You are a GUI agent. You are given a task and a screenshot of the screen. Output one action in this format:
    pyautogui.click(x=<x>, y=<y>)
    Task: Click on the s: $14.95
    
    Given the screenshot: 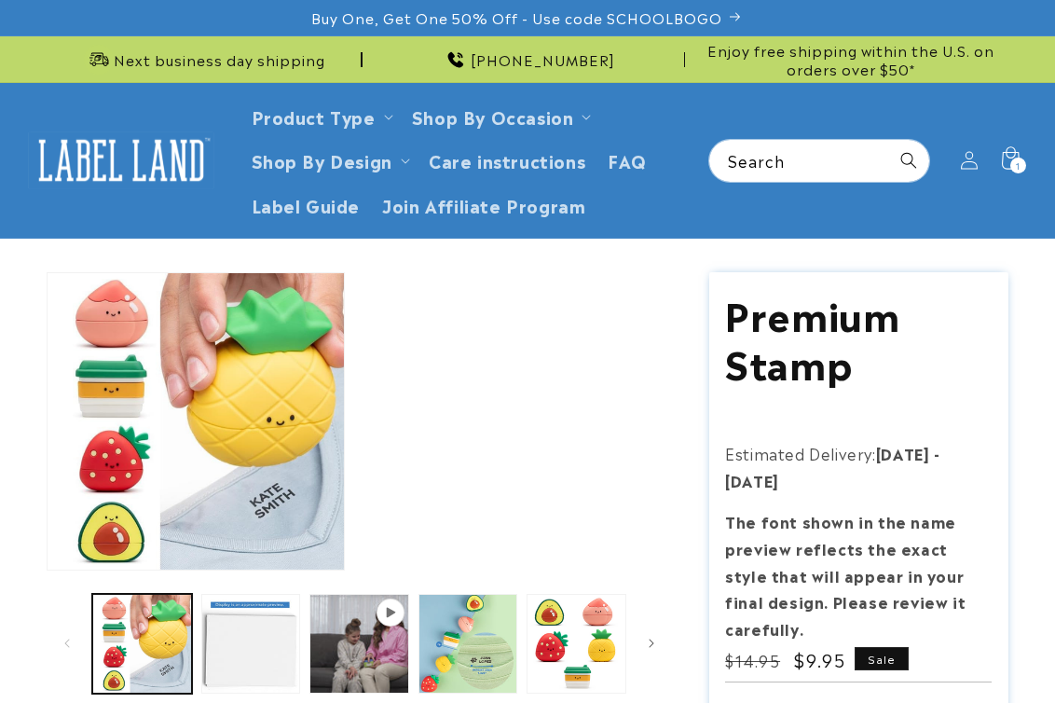 What is the action you would take?
    pyautogui.click(x=752, y=660)
    